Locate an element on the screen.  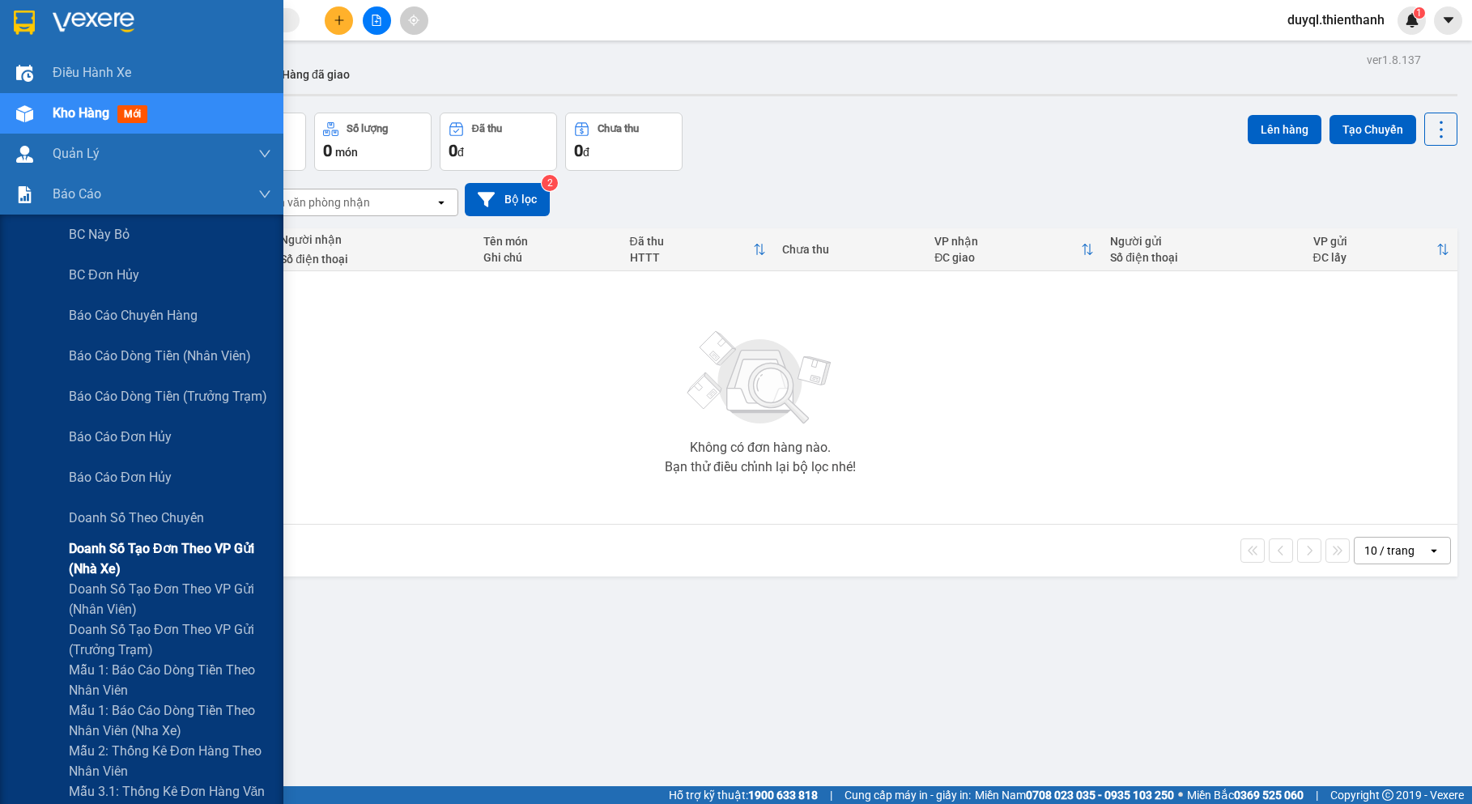
button: Tạo Chuyến is located at coordinates (1372, 130).